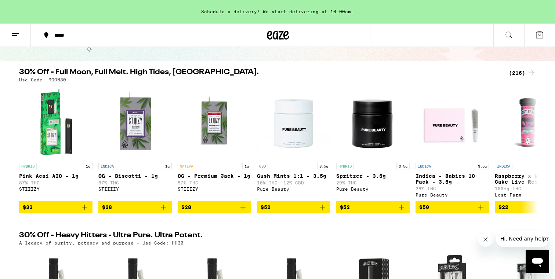  Describe the element at coordinates (373, 183) in the screenshot. I see `p: 29% THC` at that location.